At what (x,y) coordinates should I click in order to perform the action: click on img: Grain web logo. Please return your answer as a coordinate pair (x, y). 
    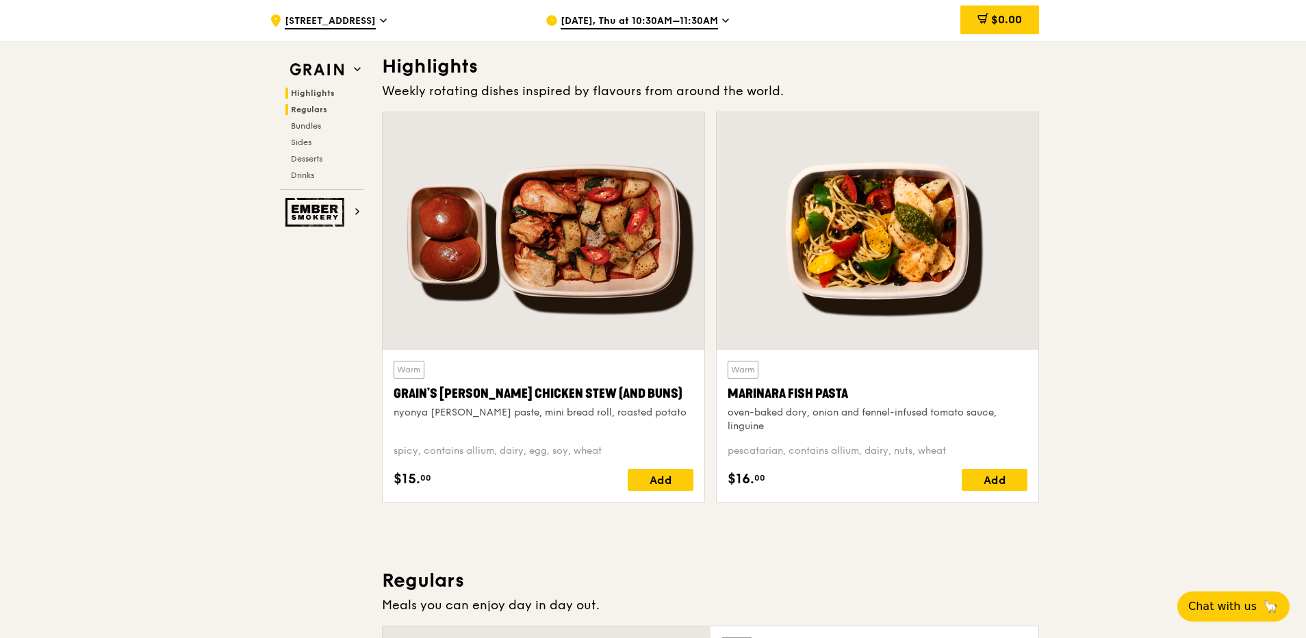
    Looking at the image, I should click on (317, 70).